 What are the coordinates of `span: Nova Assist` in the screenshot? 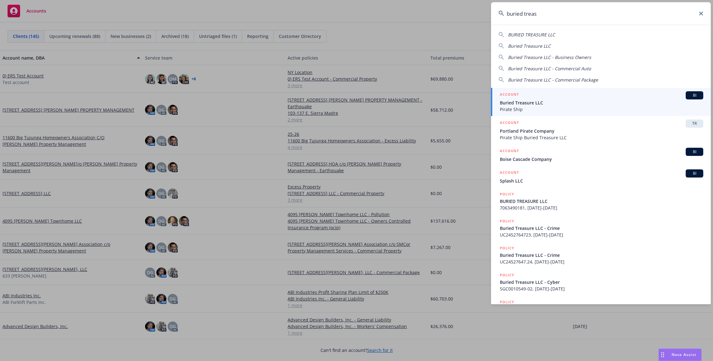 It's located at (684, 355).